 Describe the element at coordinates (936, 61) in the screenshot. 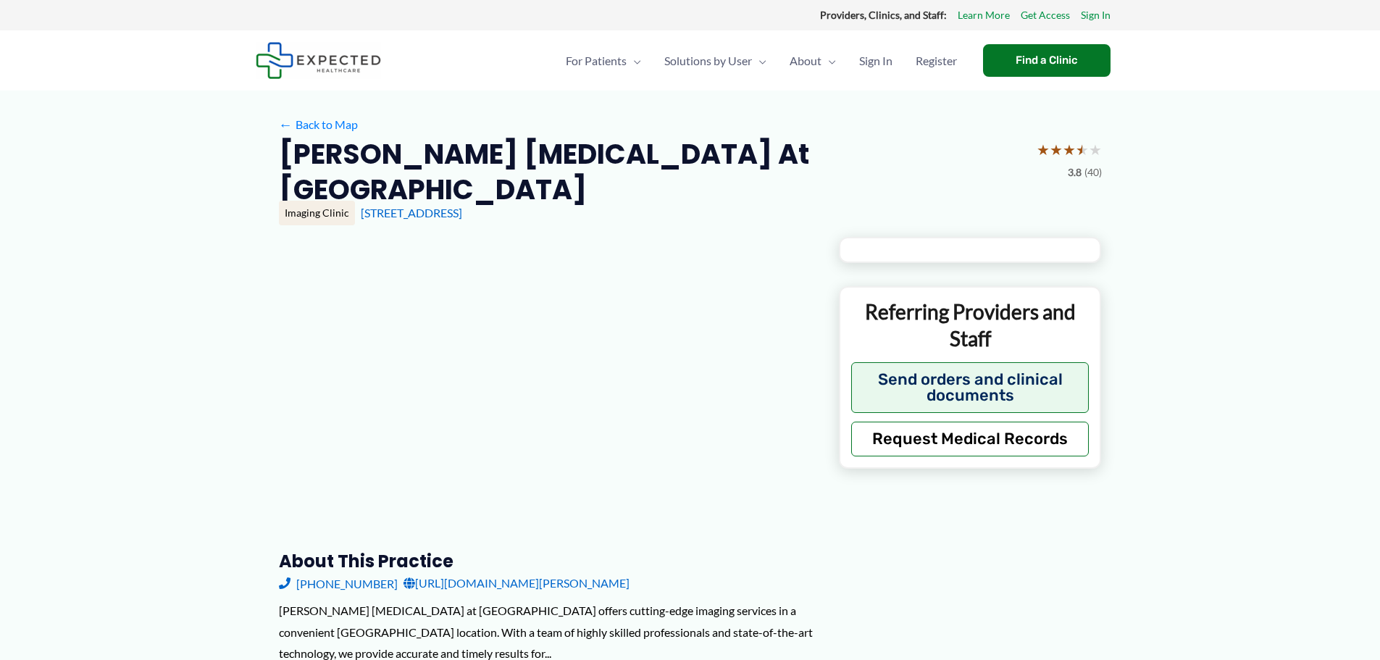

I see `span: Register` at that location.